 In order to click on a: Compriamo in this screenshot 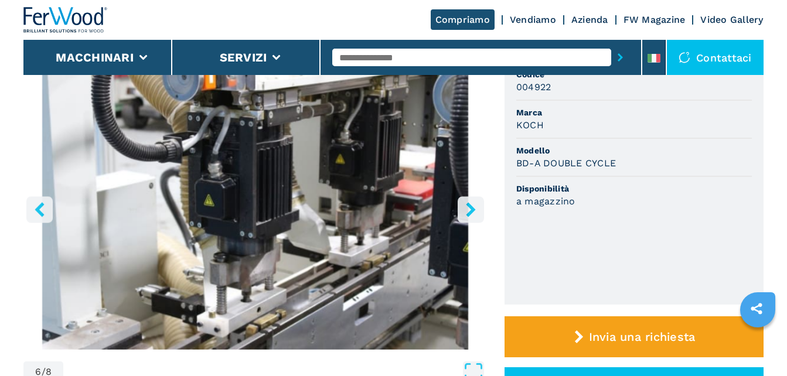, I will do `click(463, 19)`.